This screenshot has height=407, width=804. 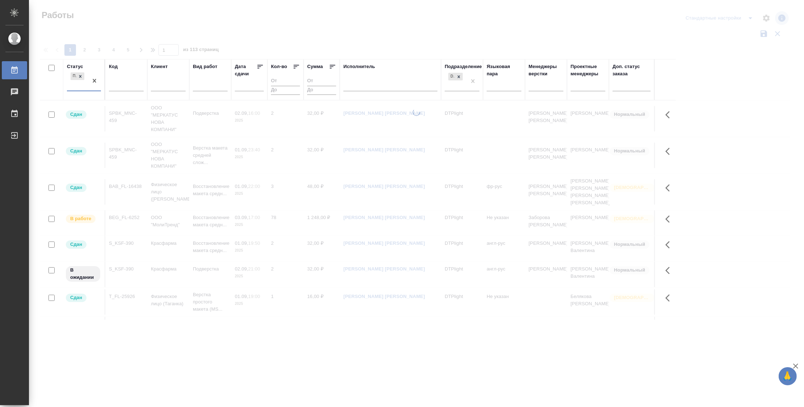 What do you see at coordinates (359, 67) in the screenshot?
I see `div: Исполнитель` at bounding box center [359, 67].